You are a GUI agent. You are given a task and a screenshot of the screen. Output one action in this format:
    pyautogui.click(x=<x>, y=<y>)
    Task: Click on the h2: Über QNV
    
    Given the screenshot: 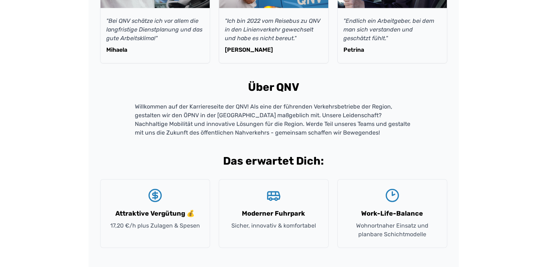 What is the action you would take?
    pyautogui.click(x=274, y=87)
    